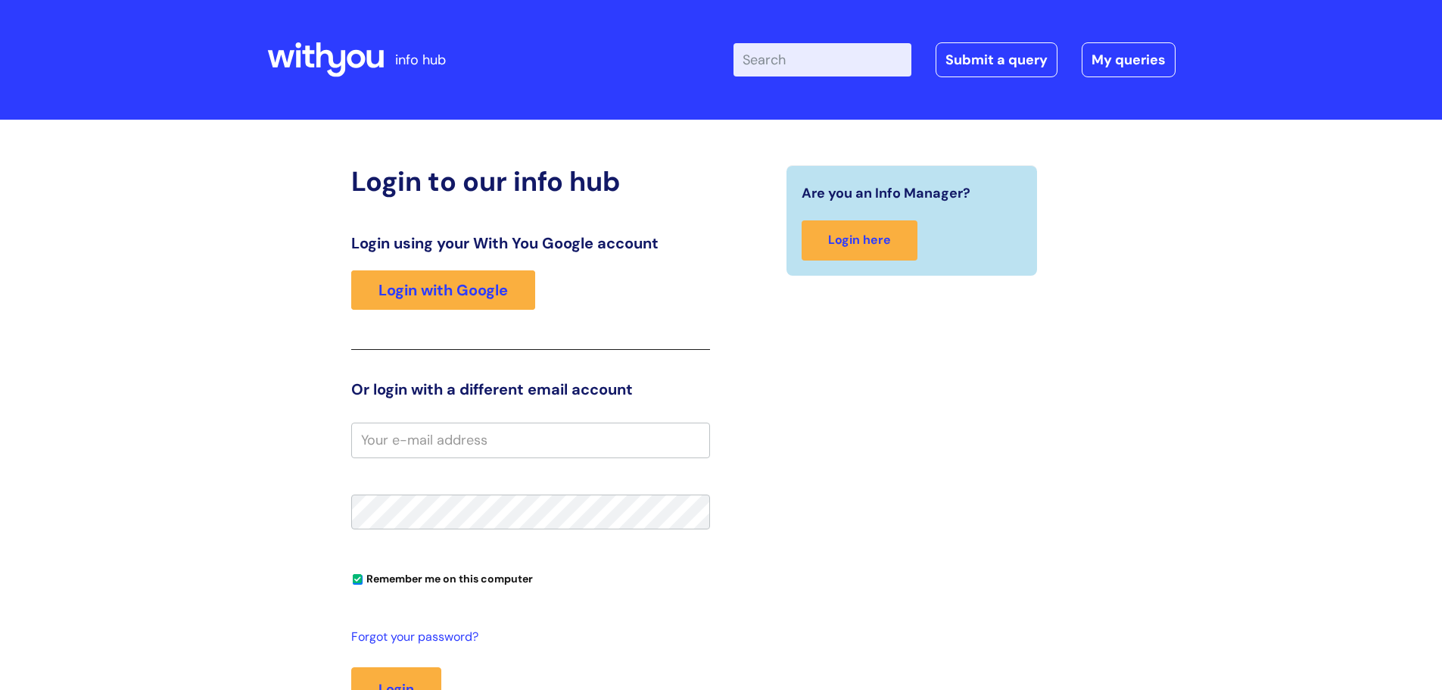 The width and height of the screenshot is (1442, 690). What do you see at coordinates (531, 578) in the screenshot?
I see `div: You can uncheck this option if you're logging in from a shared device` at bounding box center [531, 578].